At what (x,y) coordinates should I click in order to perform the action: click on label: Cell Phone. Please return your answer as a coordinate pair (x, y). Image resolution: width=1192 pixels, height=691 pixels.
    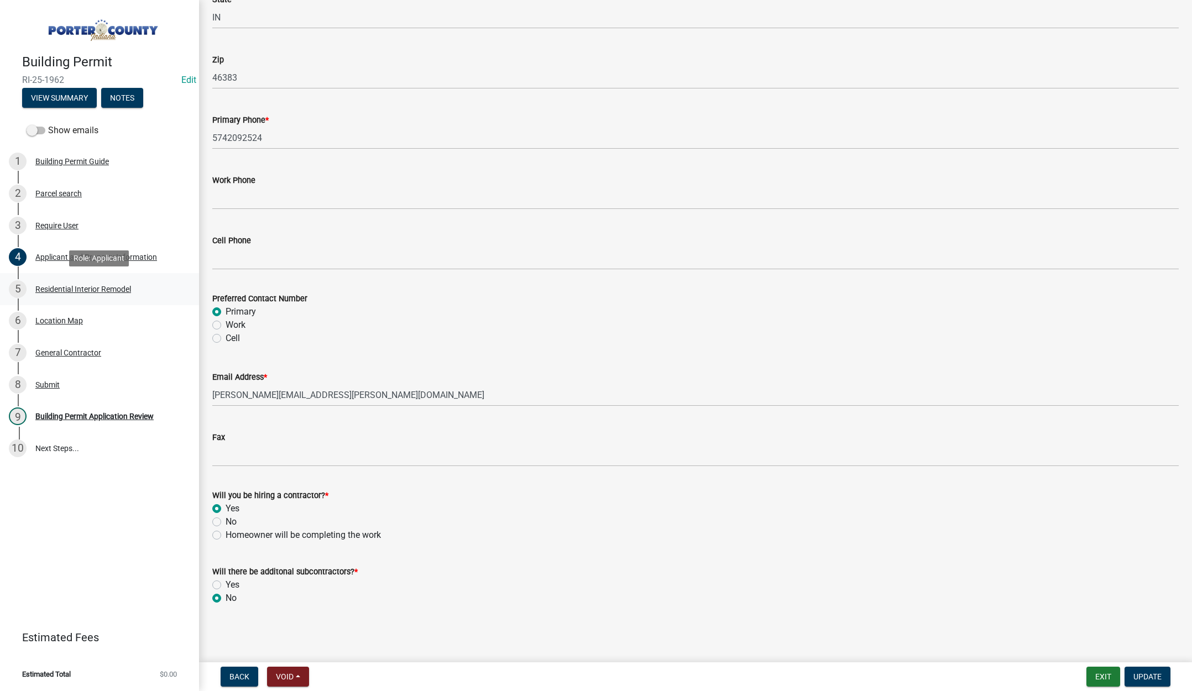
    Looking at the image, I should click on (232, 241).